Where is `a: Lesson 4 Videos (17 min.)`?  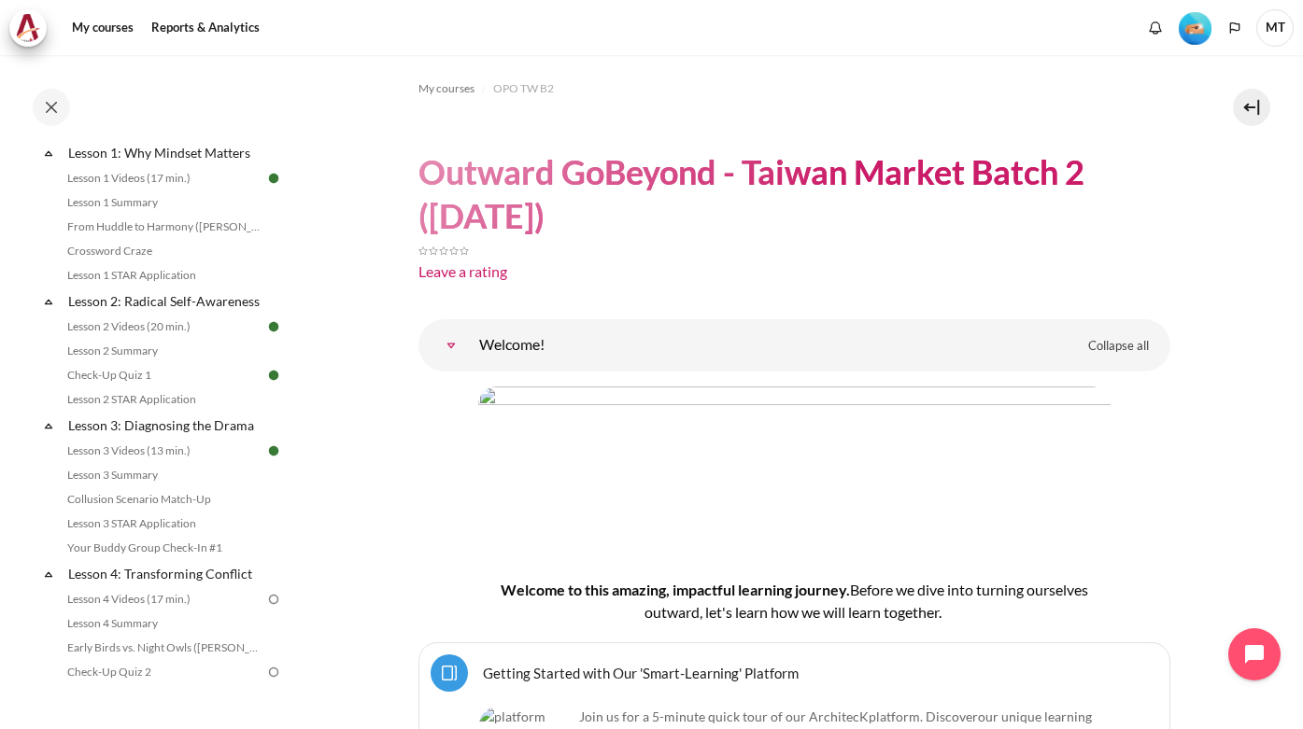
a: Lesson 4 Videos (17 min.) is located at coordinates (163, 600).